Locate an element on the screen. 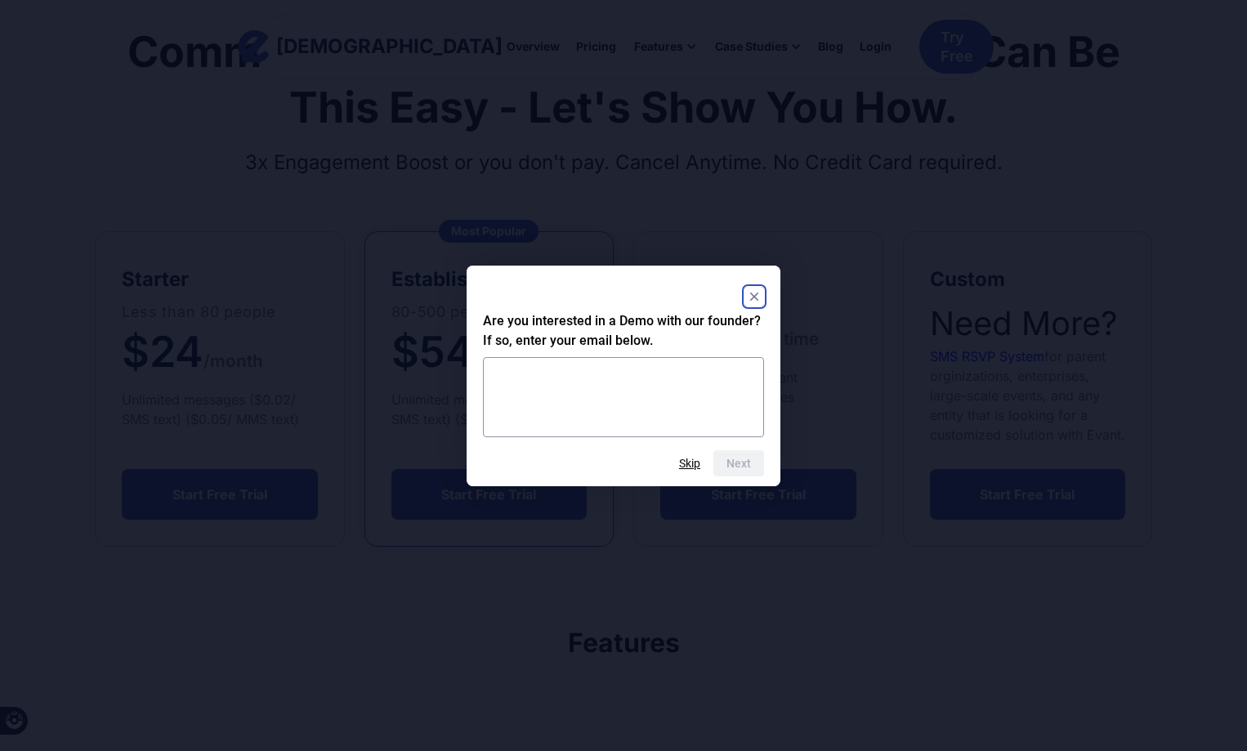 This screenshot has height=751, width=1247. button: Skip is located at coordinates (690, 463).